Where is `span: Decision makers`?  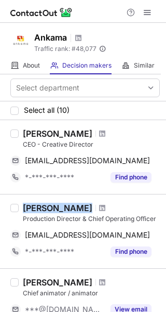
span: Decision makers is located at coordinates (87, 65).